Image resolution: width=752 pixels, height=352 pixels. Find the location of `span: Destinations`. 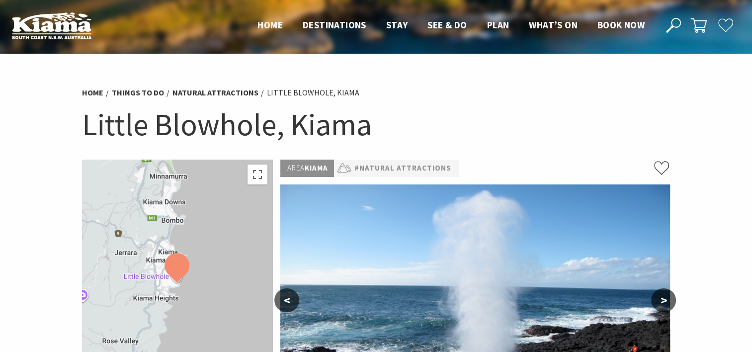

span: Destinations is located at coordinates (335, 25).